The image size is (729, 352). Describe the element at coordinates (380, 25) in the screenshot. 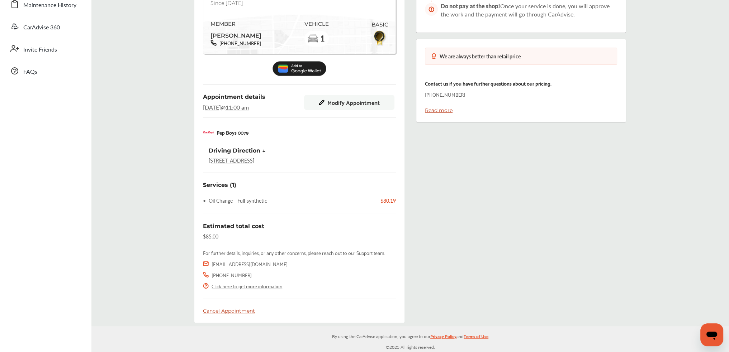

I see `span: BASIC` at that location.